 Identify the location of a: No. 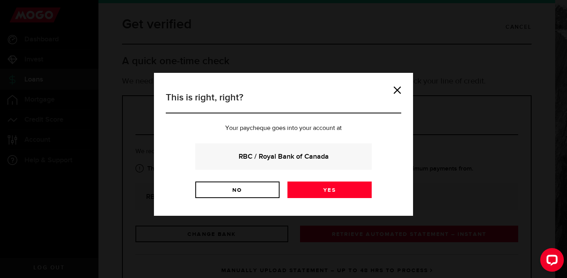
(238, 190).